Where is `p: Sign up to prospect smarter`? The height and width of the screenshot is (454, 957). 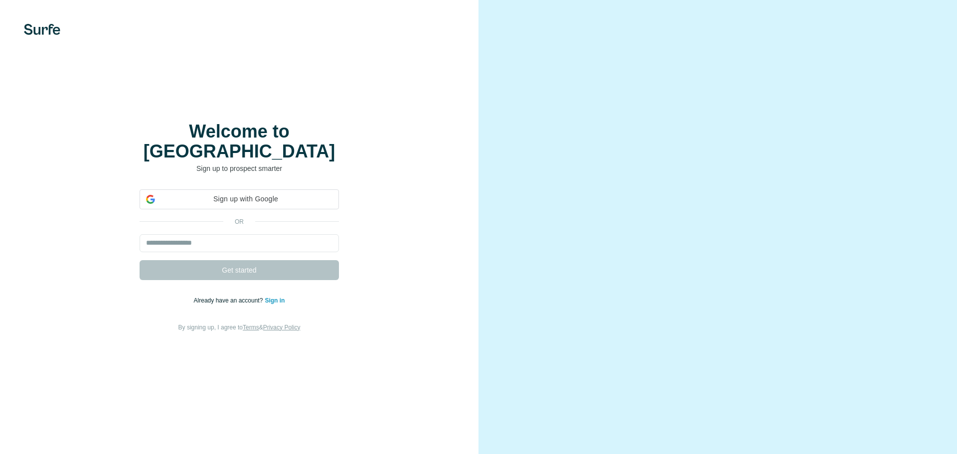 p: Sign up to prospect smarter is located at coordinates (239, 168).